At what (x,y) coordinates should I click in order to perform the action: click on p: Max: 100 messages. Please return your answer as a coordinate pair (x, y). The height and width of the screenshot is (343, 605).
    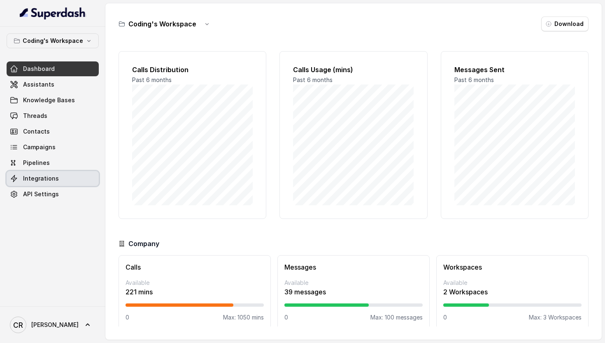
    Looking at the image, I should click on (396, 317).